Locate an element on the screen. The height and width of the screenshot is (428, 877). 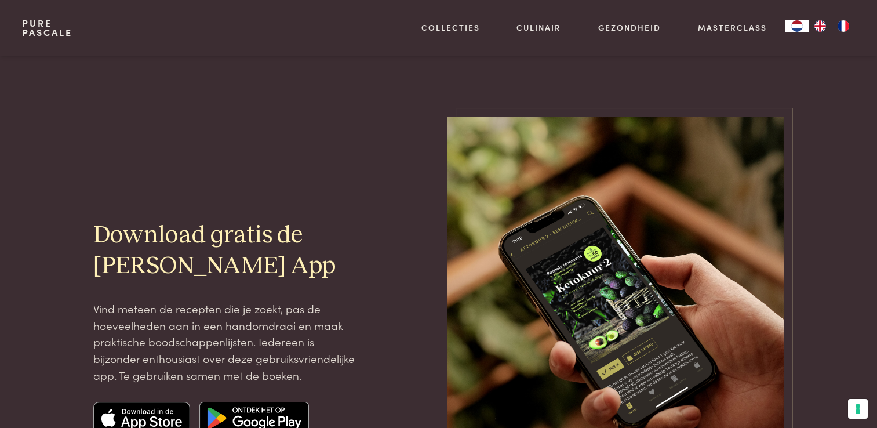
button: Uw voorkeuren voor toestemming voor trackingtechnologieën is located at coordinates (858, 409).